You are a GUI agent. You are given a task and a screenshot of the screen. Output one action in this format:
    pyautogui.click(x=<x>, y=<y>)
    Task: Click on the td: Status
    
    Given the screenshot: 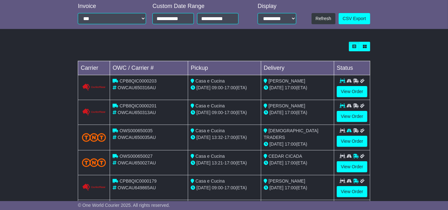 What is the action you would take?
    pyautogui.click(x=352, y=68)
    